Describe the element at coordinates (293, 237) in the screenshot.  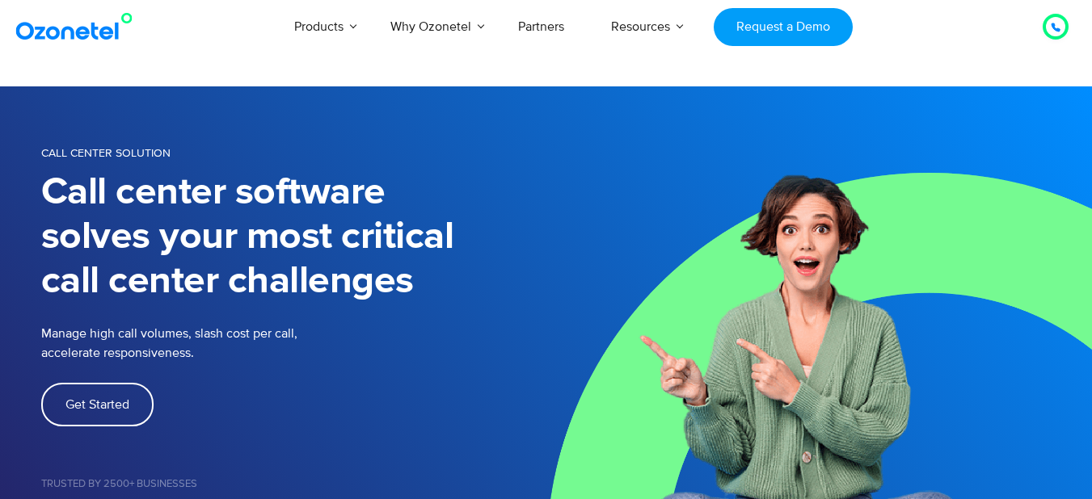
I see `h1: Call center software solves your most critical call center challenges` at that location.